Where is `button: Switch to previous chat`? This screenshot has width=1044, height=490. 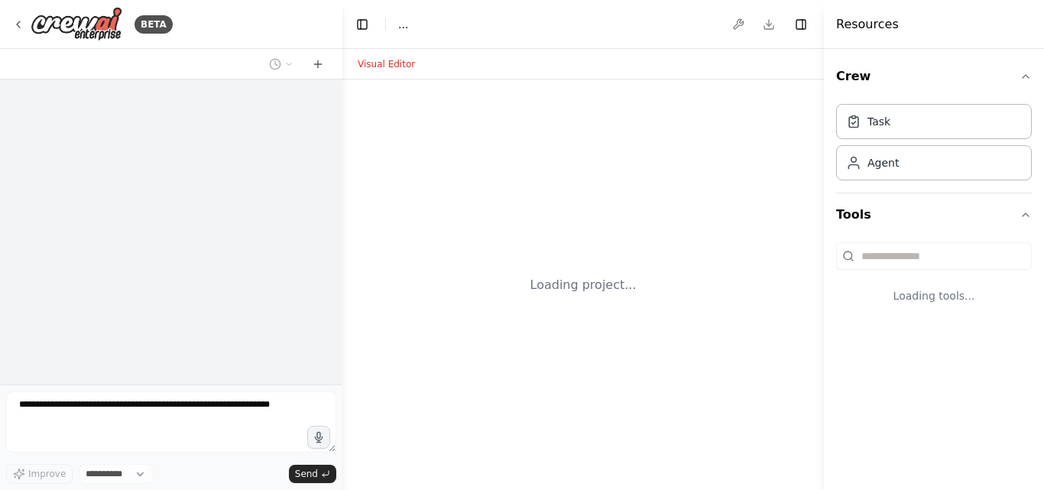
button: Switch to previous chat is located at coordinates (281, 64).